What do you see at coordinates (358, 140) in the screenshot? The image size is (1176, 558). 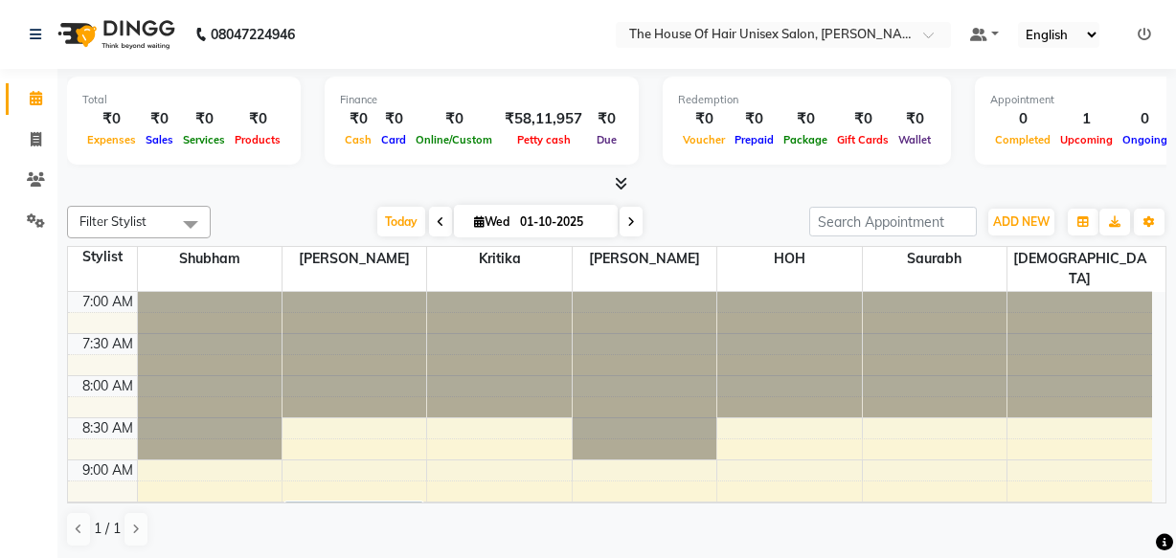 I see `span: Cash` at bounding box center [358, 140].